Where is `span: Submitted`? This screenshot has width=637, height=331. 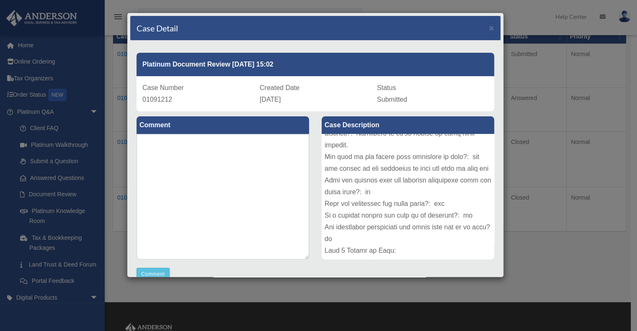
span: Submitted is located at coordinates (392, 99).